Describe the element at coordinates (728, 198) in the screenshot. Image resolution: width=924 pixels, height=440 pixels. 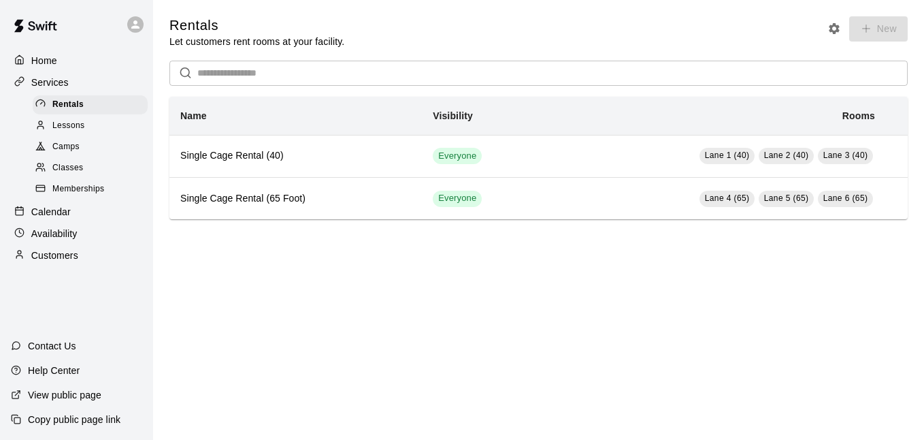
I see `span: Lane 4 (65)` at that location.